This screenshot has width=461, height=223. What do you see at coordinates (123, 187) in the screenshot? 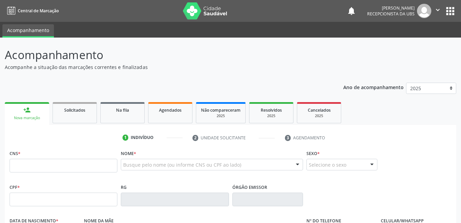
I see `label: RG` at bounding box center [123, 187].